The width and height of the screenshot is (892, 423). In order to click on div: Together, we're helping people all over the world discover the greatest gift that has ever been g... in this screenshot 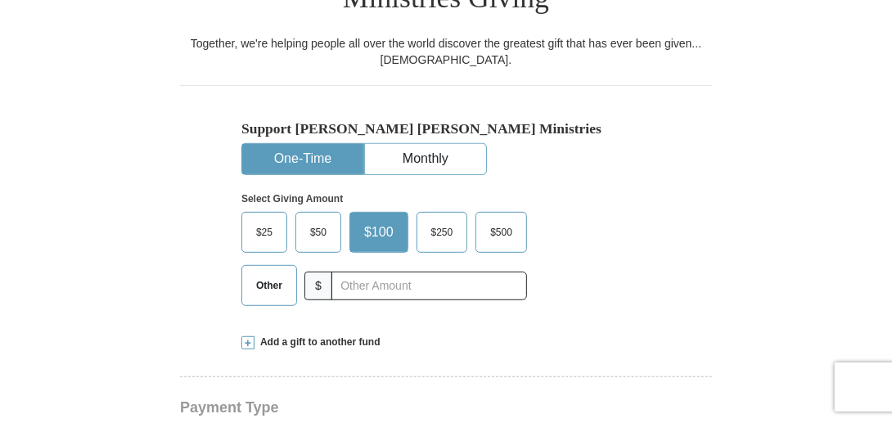, I will do `click(446, 52)`.